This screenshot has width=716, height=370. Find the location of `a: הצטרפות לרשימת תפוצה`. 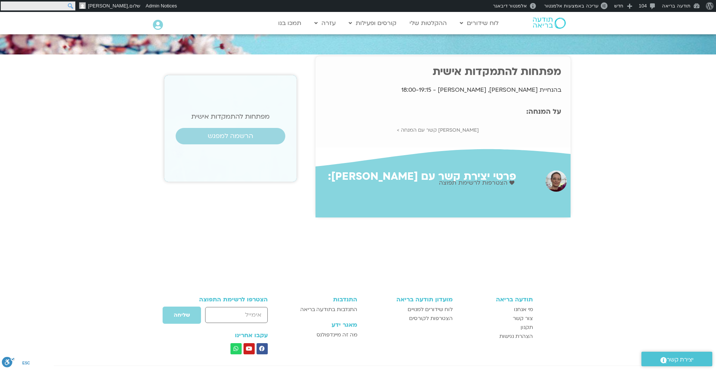

a: הצטרפות לרשימת תפוצה is located at coordinates (477, 183).